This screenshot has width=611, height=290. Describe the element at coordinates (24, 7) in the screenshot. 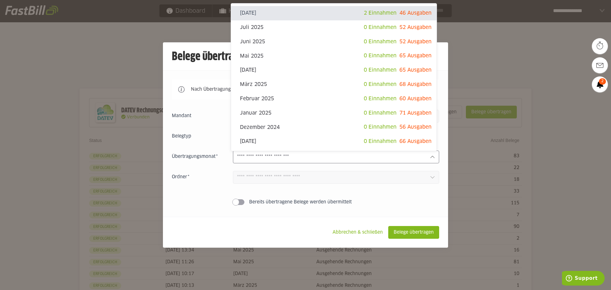

I see `span: Support` at that location.